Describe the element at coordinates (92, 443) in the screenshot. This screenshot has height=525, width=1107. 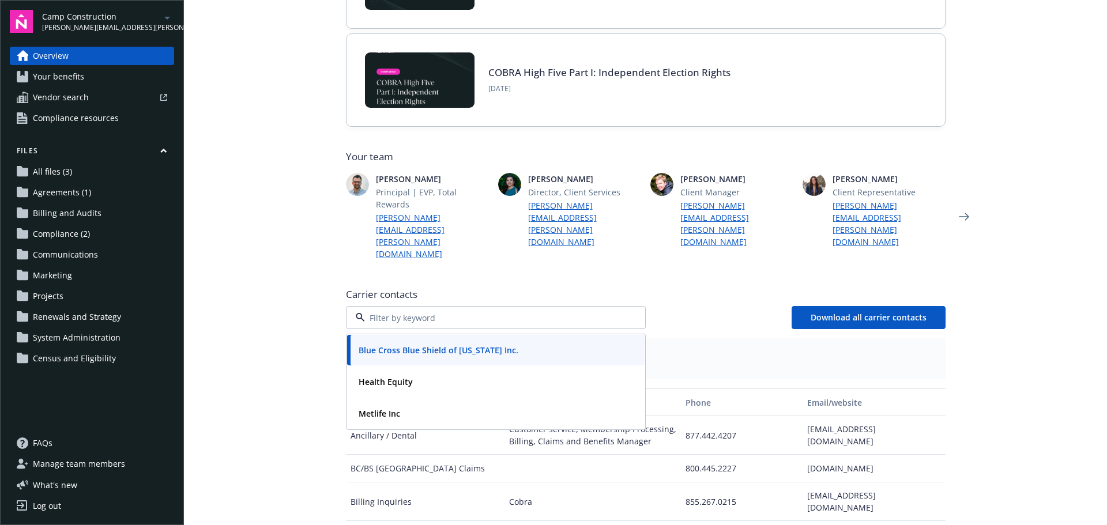
I see `a: FAQs` at that location.